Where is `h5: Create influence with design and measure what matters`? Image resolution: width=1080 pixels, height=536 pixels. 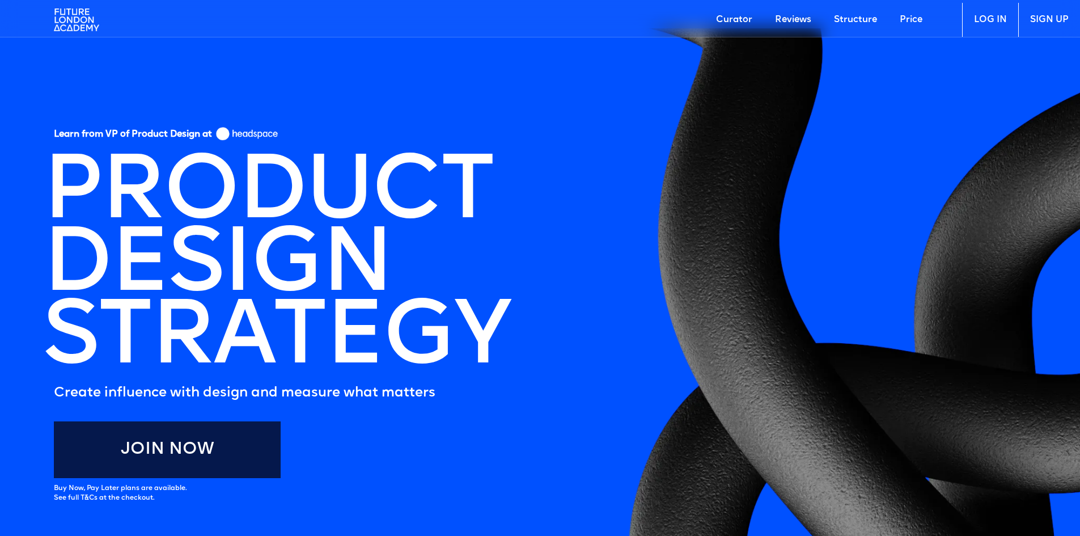
h5: Create influence with design and measure what matters is located at coordinates (282, 393).